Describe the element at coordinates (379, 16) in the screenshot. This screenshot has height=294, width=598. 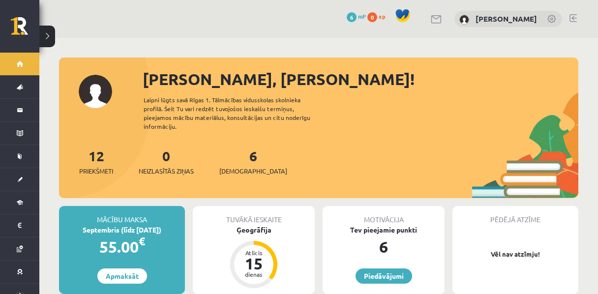
I see `a: 0 xp` at that location.